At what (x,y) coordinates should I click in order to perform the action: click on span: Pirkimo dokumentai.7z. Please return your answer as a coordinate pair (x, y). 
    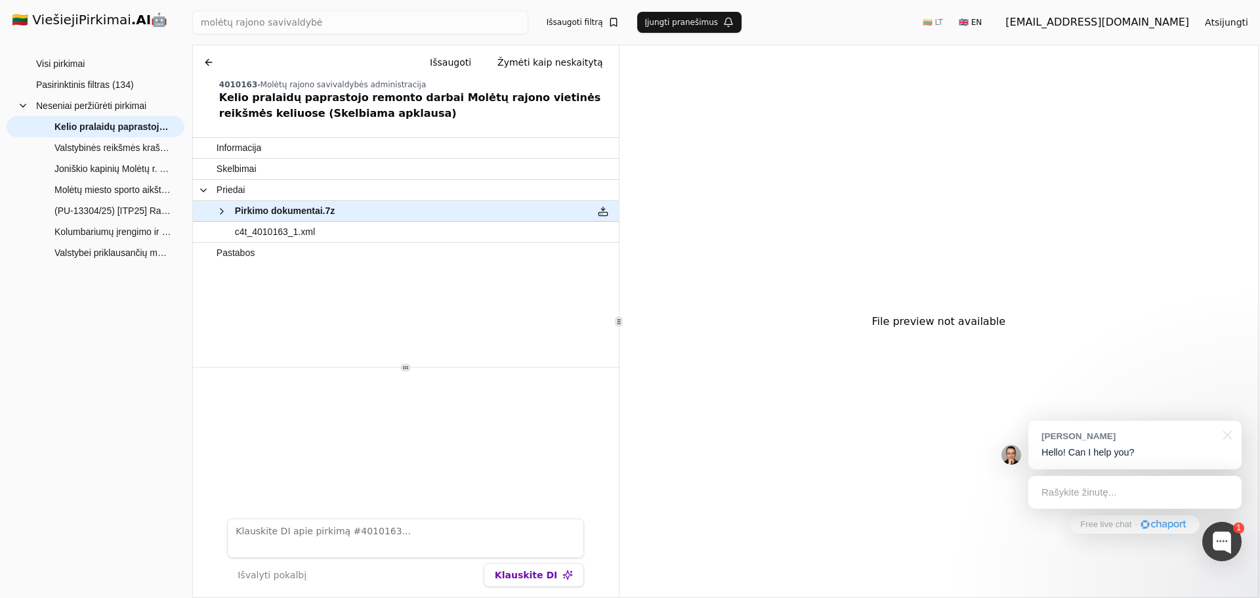
    Looking at the image, I should click on (285, 211).